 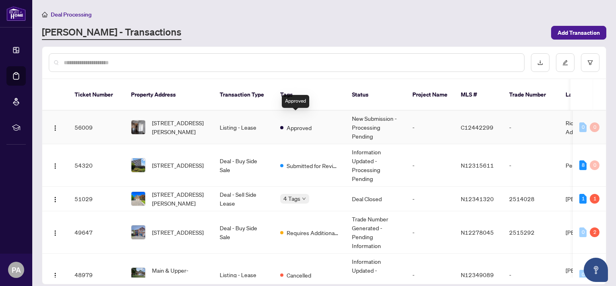 What do you see at coordinates (376, 127) in the screenshot?
I see `td: New Submission - Processing Pending` at bounding box center [376, 127].